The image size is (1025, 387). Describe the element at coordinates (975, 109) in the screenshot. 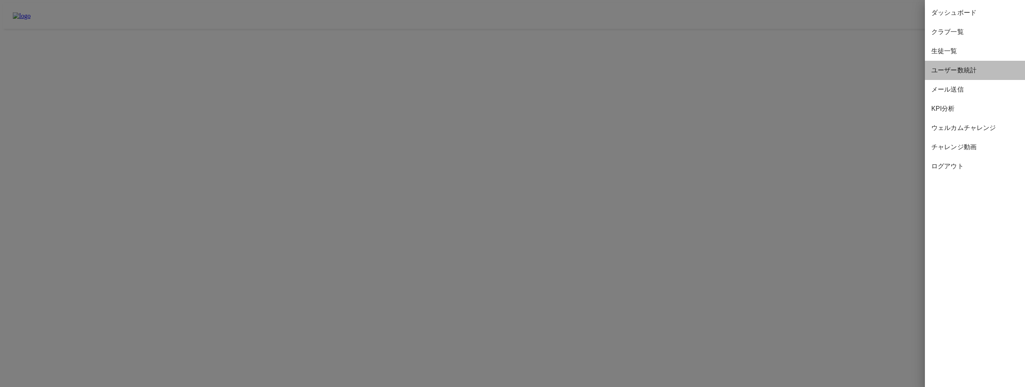

I see `span: KPI分析` at that location.